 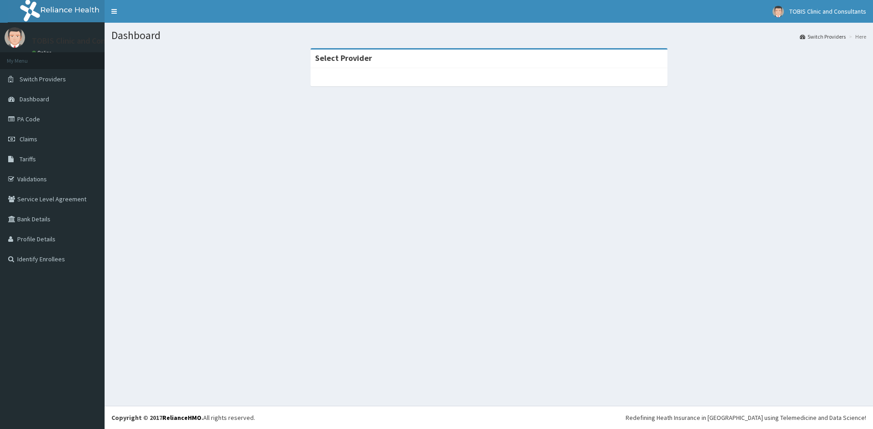 I want to click on footer: All rights reserved., so click(x=489, y=417).